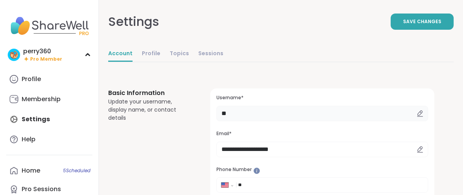 This screenshot has height=195, width=463. What do you see at coordinates (31, 171) in the screenshot?
I see `div: Home` at bounding box center [31, 171].